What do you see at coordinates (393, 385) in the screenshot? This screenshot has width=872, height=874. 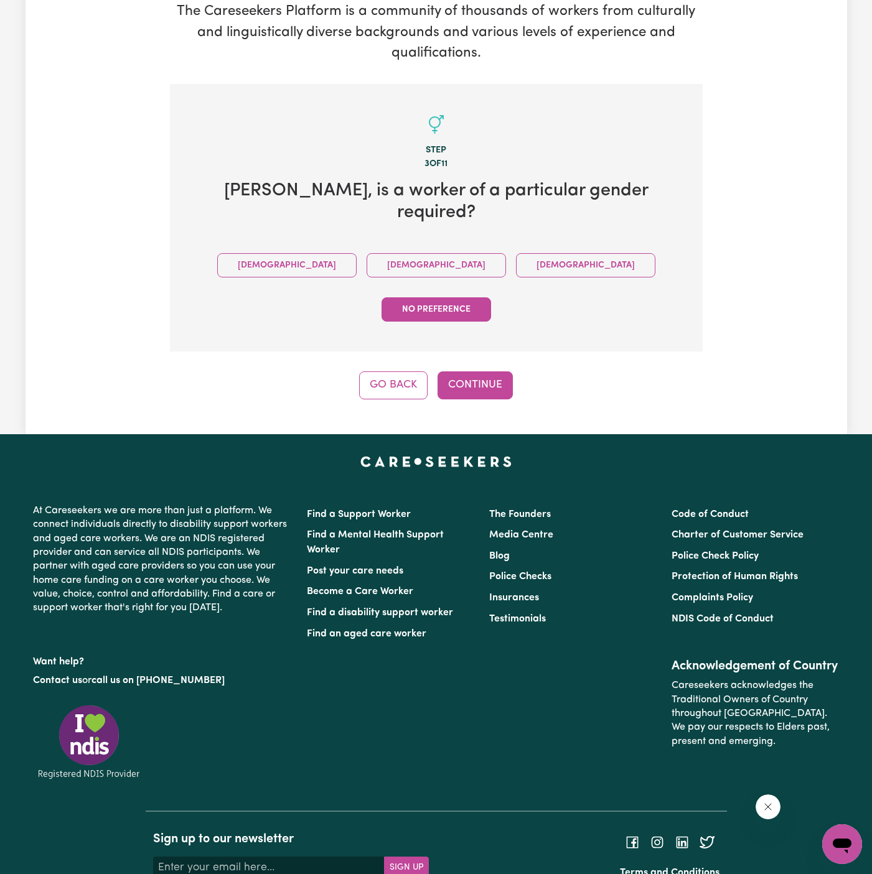 I see `button: Go Back` at bounding box center [393, 385].